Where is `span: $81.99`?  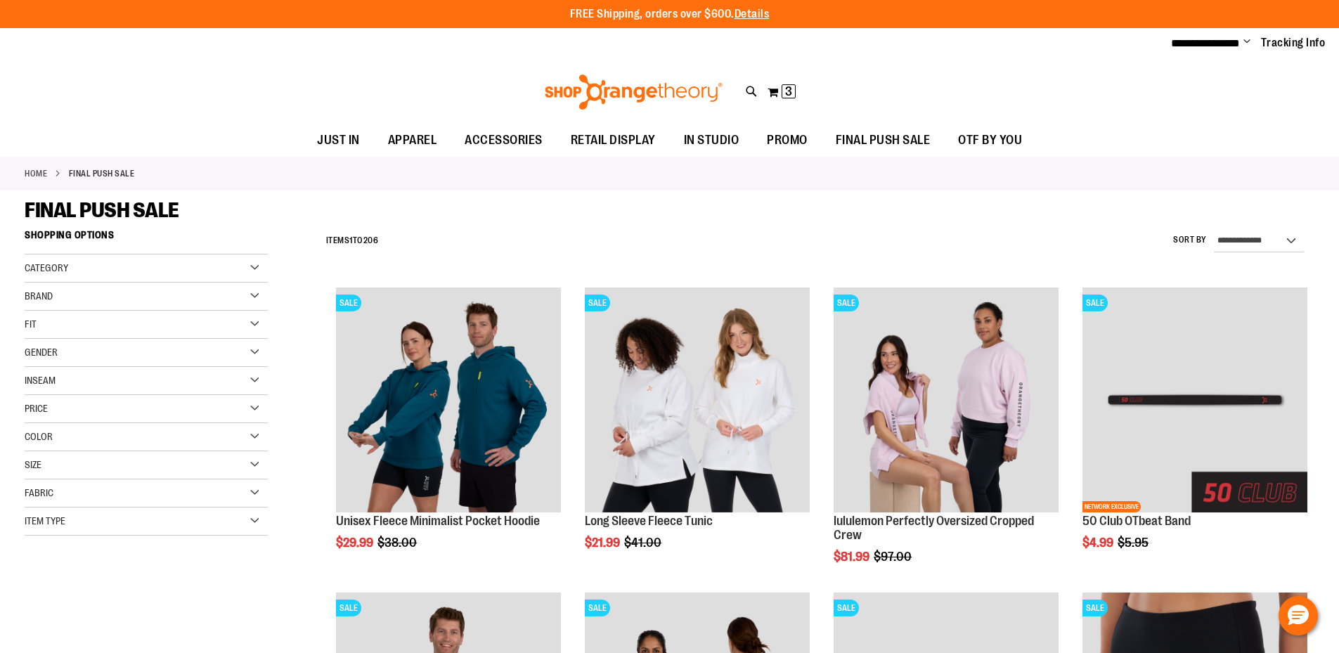 span: $81.99 is located at coordinates (853, 557).